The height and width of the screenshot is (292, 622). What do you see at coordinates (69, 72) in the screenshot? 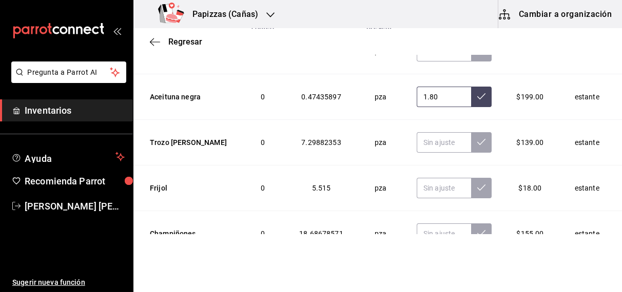
I see `button: Pregunta a Parrot AI` at bounding box center [69, 72].